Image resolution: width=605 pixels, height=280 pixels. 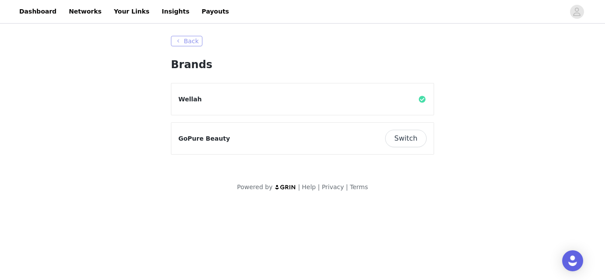 What do you see at coordinates (254, 187) in the screenshot?
I see `span: Powered by` at bounding box center [254, 187].